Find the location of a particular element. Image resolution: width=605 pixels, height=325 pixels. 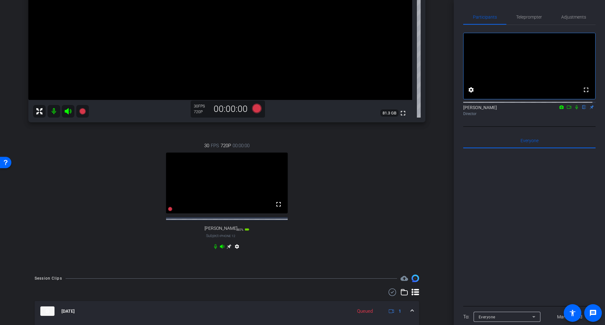

mat-icon: battery_std is located at coordinates (247, 229).